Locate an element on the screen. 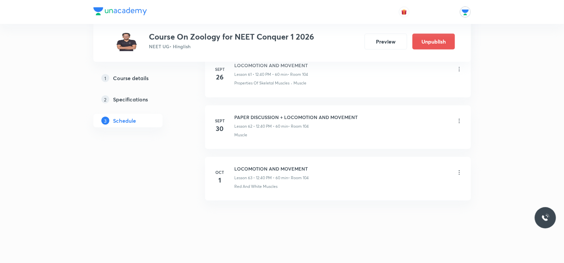 Image resolution: width=564 pixels, height=263 pixels. h4: 30 is located at coordinates (220, 129).